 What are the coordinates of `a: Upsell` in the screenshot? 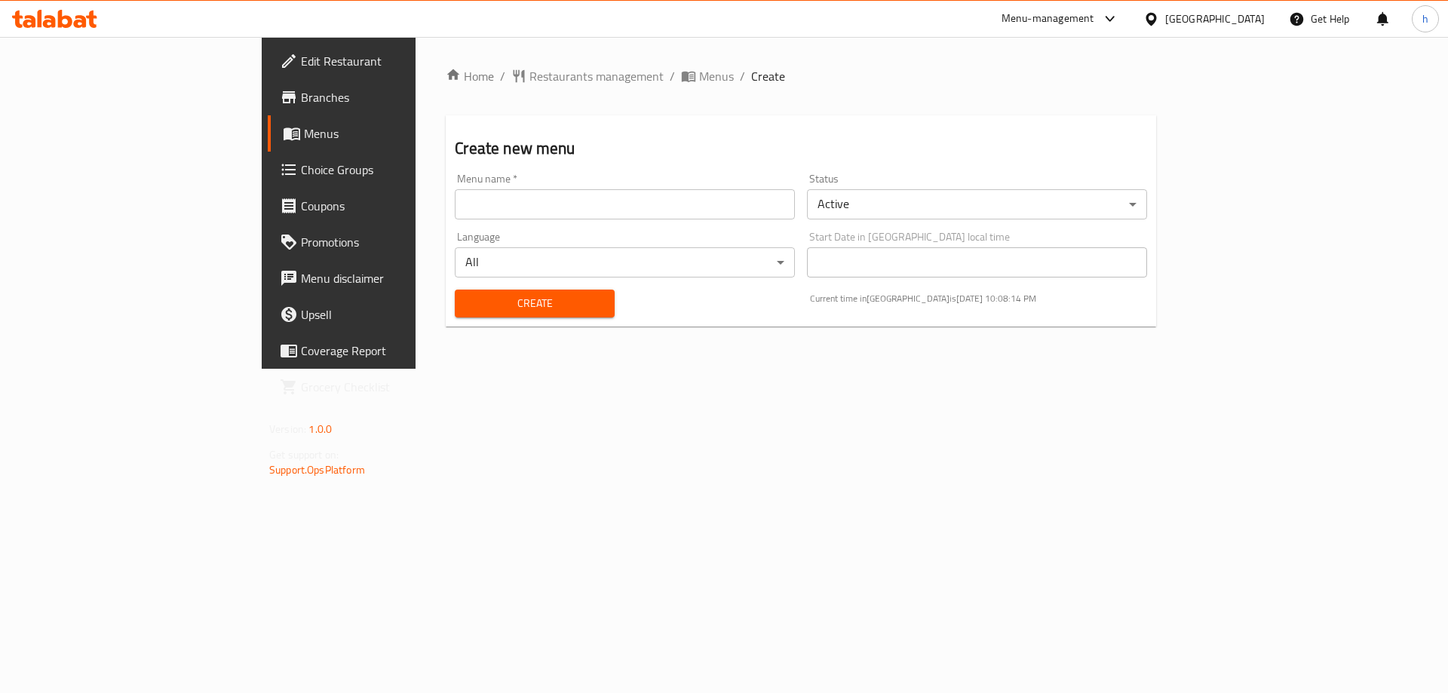 It's located at (385, 315).